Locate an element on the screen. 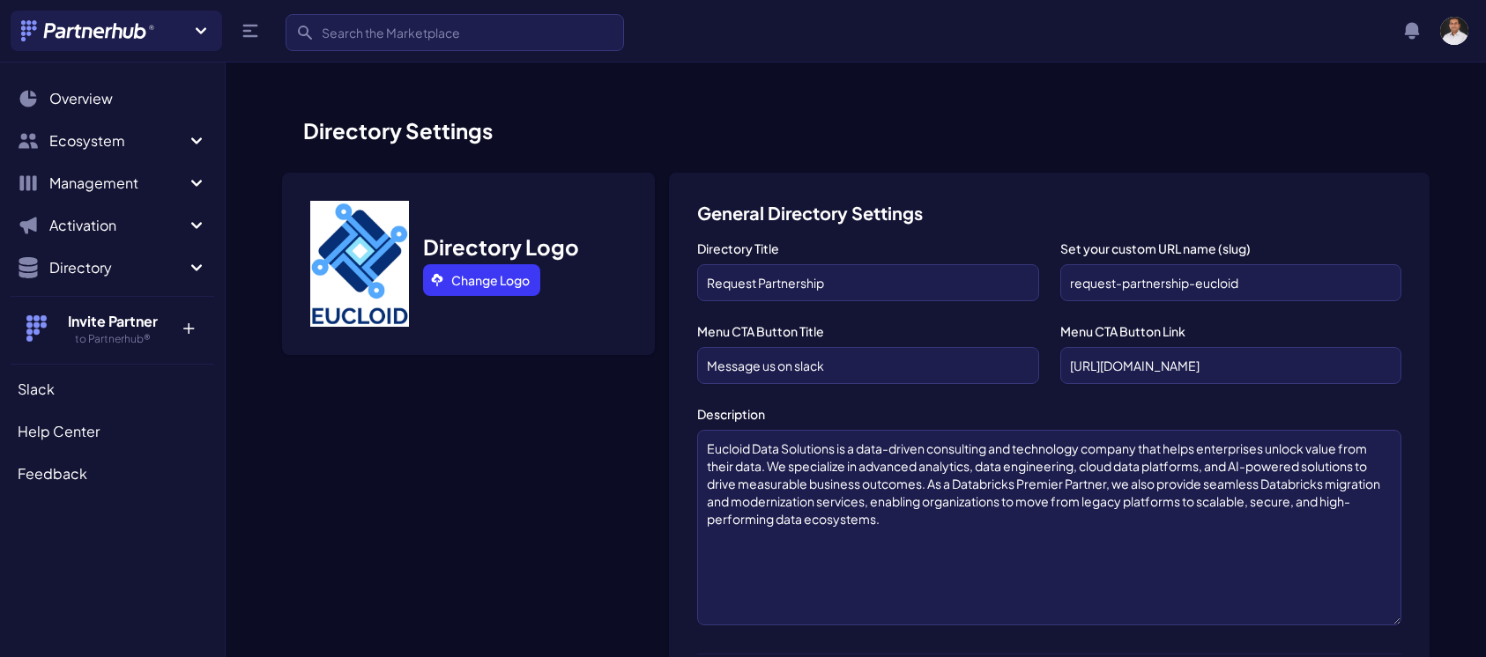  span: Slack is located at coordinates (36, 389).